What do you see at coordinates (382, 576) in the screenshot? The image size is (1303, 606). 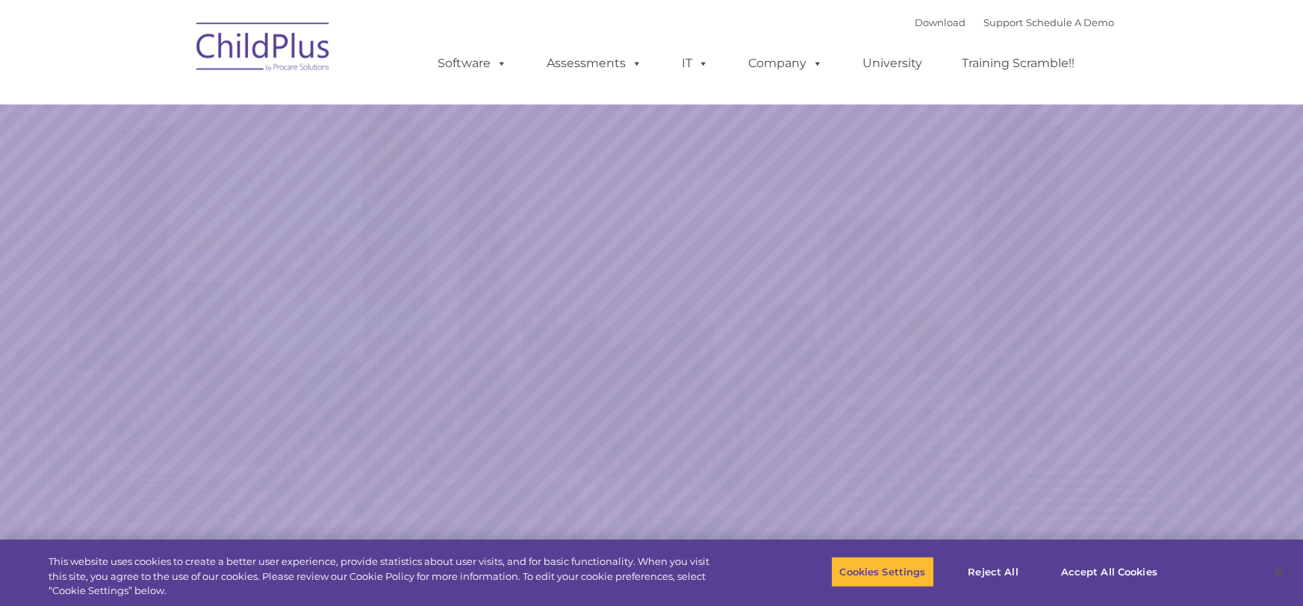 I see `div: This website uses cookies to create a better user experience, provide statistics about user visit...` at bounding box center [382, 576].